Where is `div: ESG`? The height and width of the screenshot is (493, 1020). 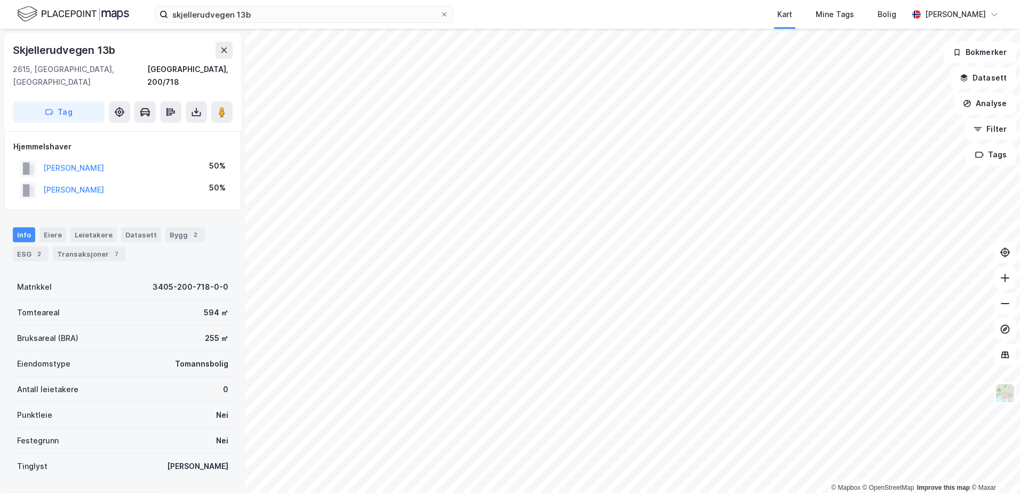 div: ESG is located at coordinates (30, 254).